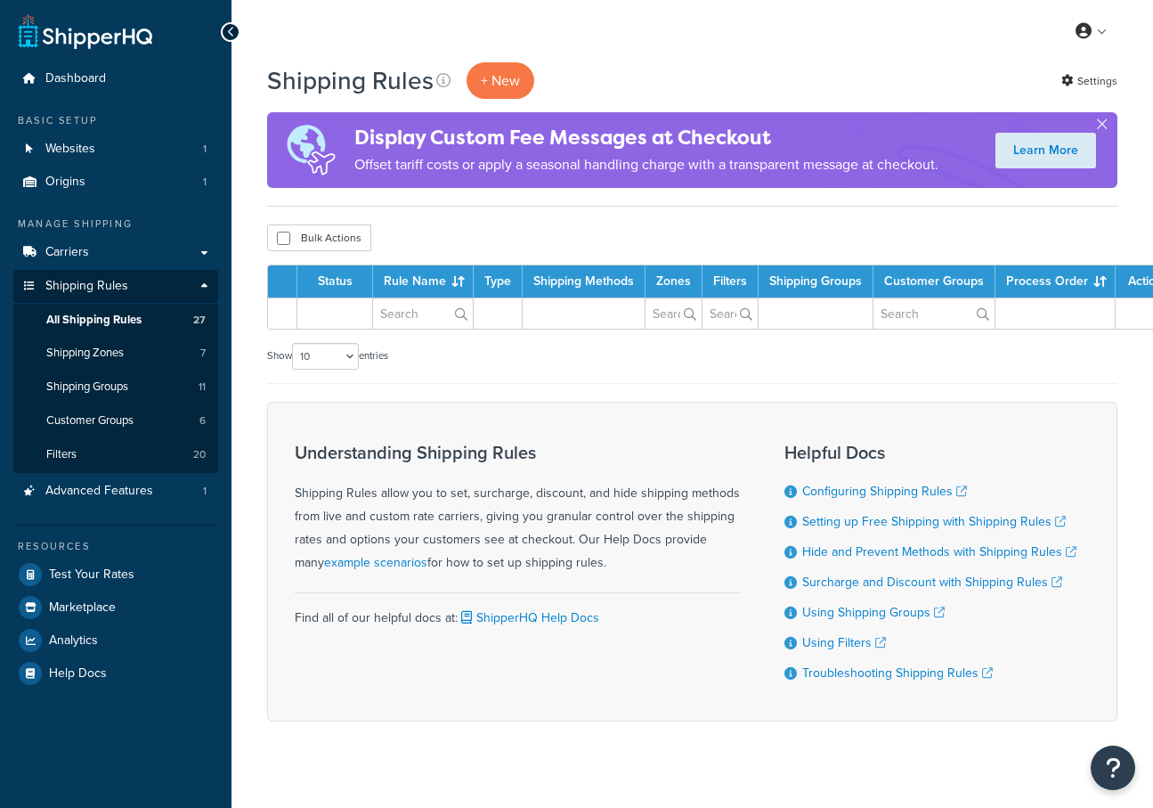 This screenshot has height=808, width=1153. I want to click on th: Customer Groups, so click(934, 281).